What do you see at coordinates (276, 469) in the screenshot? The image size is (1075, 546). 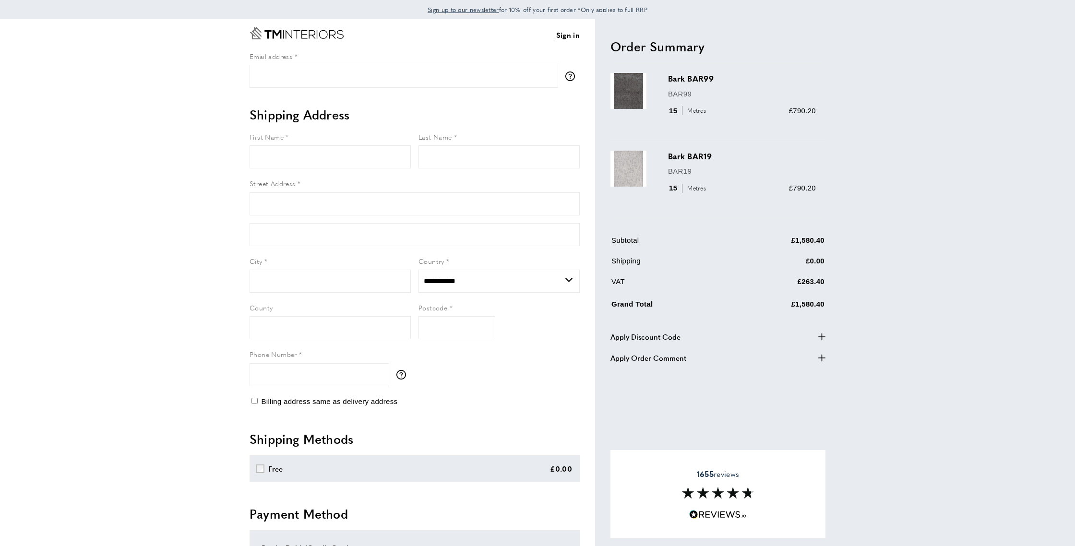 I see `div: Free` at bounding box center [276, 469].